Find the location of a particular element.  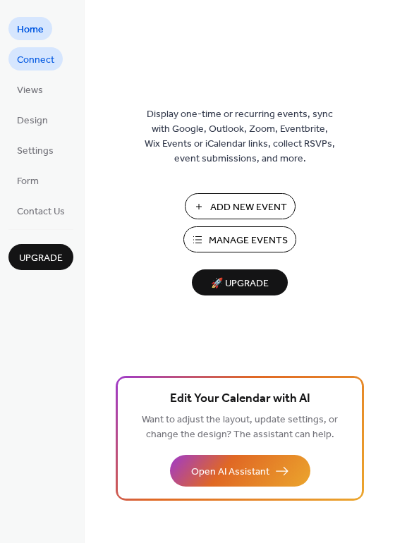

span: Design is located at coordinates (32, 121).